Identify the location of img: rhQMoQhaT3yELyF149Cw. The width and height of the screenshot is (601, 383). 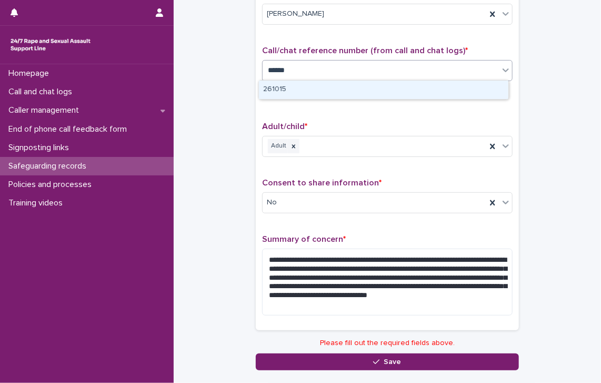
(51, 45).